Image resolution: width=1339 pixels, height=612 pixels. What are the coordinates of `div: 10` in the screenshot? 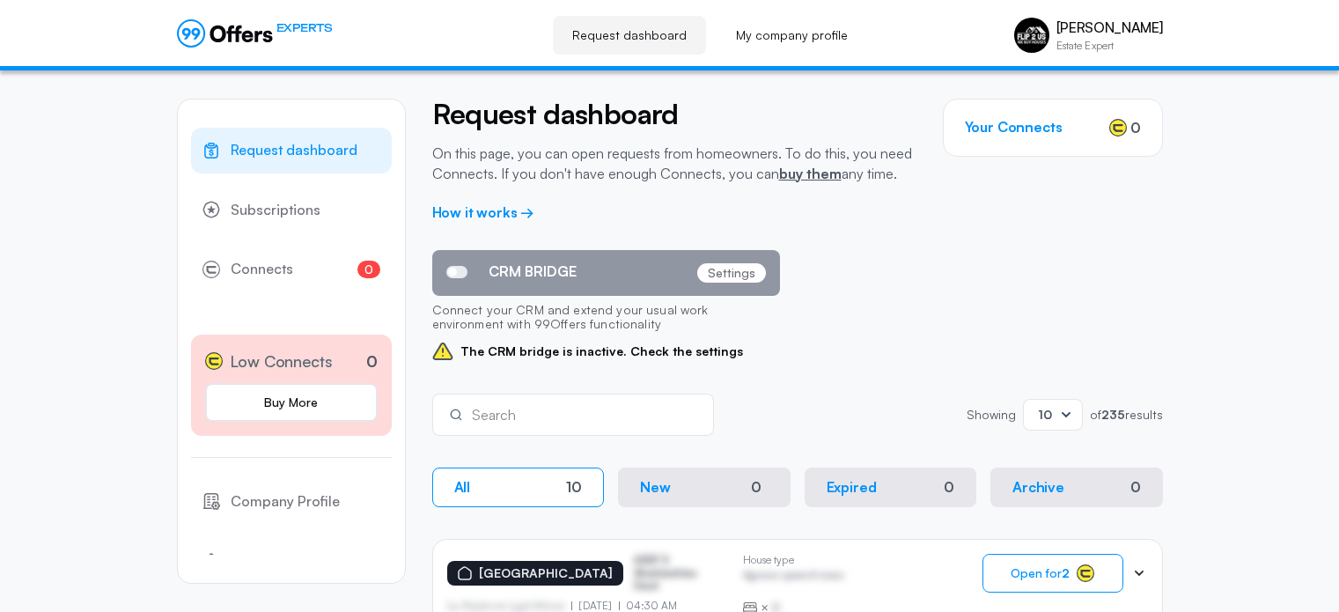 It's located at (574, 487).